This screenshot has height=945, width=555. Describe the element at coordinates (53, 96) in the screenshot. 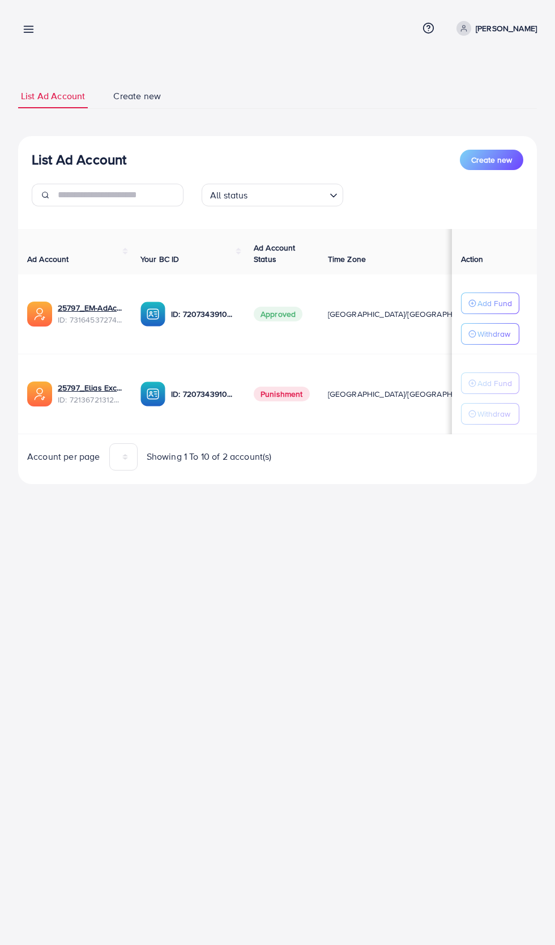

I see `span: List Ad Account` at that location.